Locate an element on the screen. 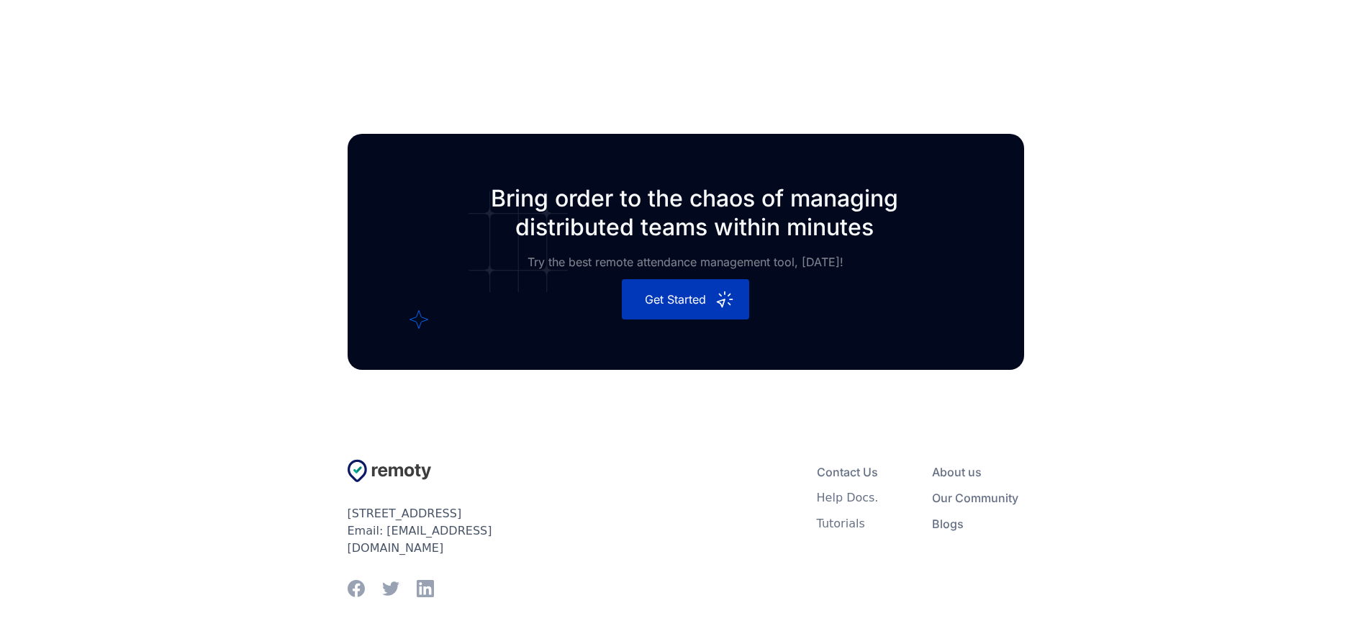  img: Untitled UI logotext is located at coordinates (389, 471).